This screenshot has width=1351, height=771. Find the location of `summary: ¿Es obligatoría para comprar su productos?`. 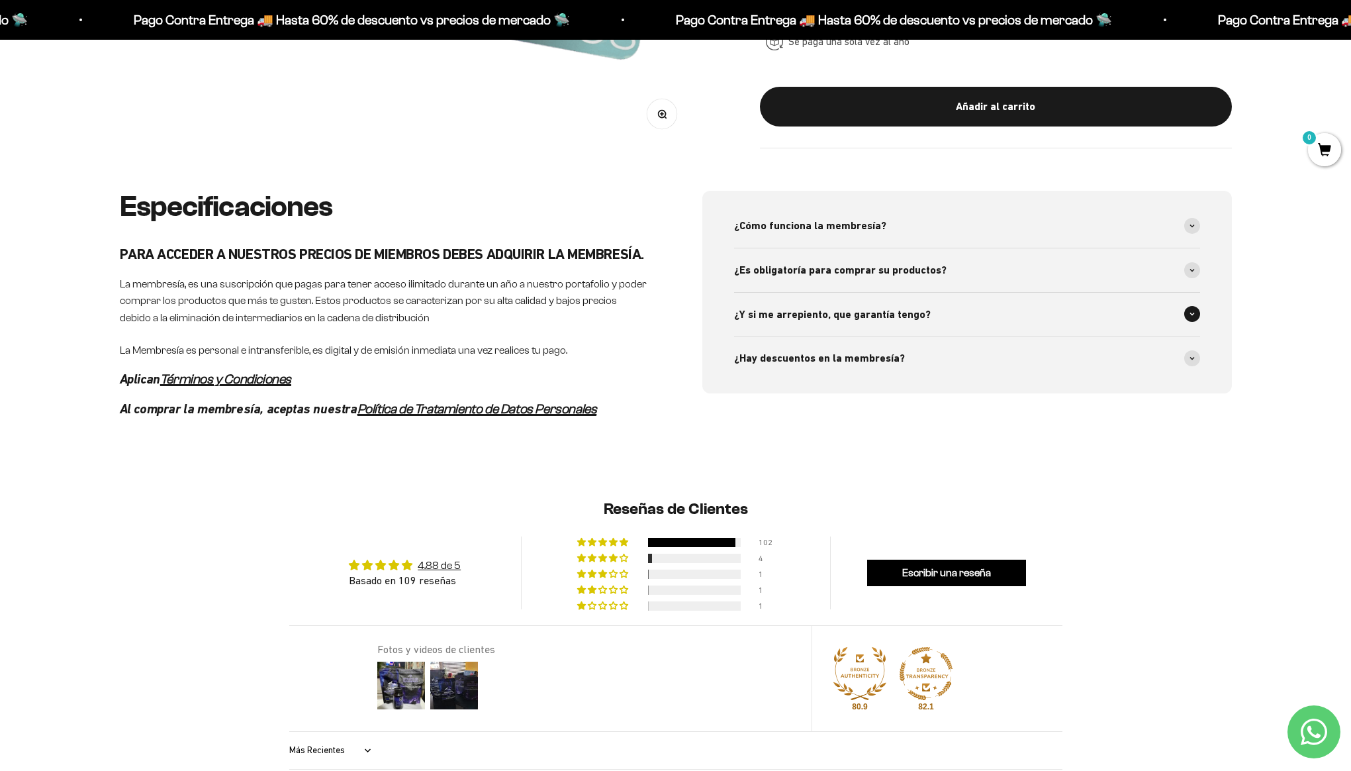

summary: ¿Es obligatoría para comprar su productos? is located at coordinates (967, 270).